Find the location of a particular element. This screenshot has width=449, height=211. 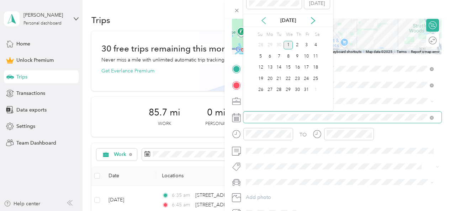

div: 31 is located at coordinates (307, 90).